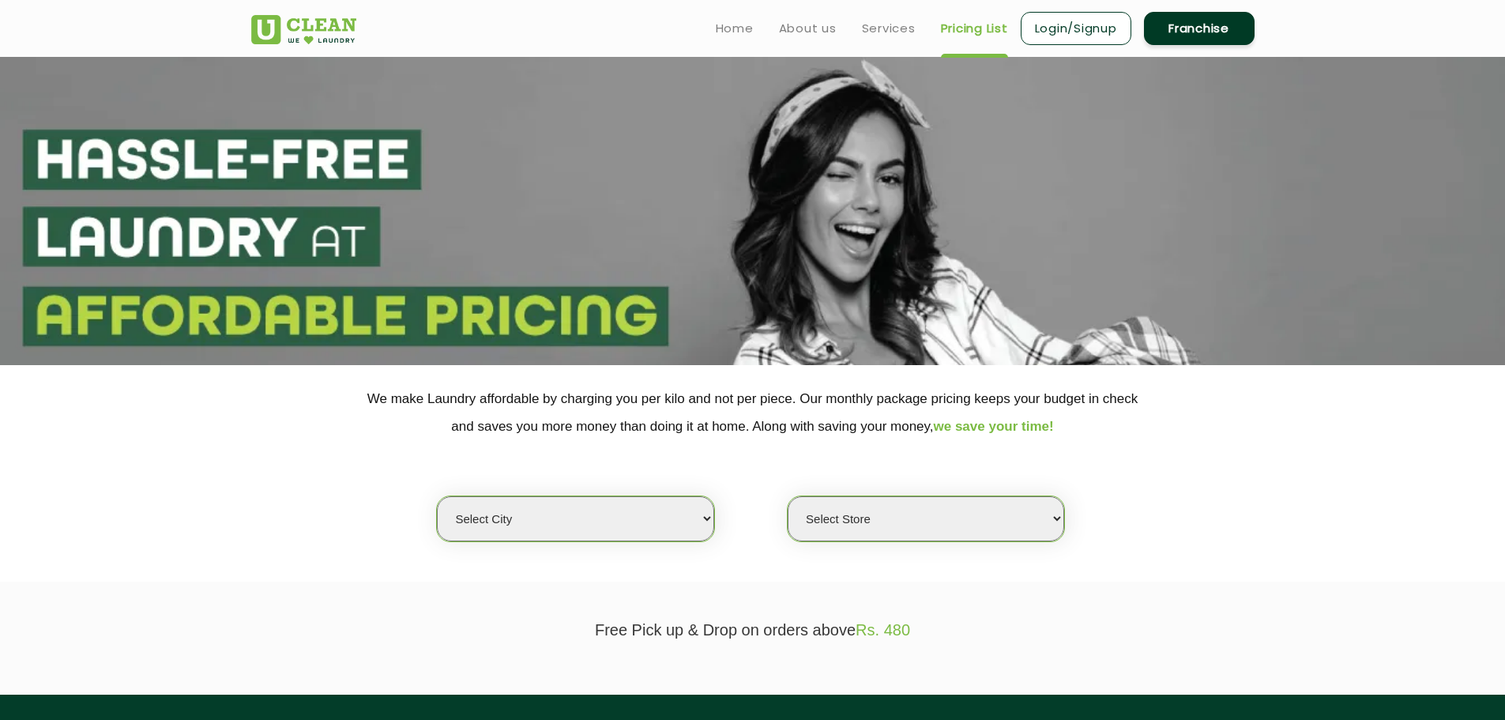  I want to click on a: Login/Signup, so click(1076, 28).